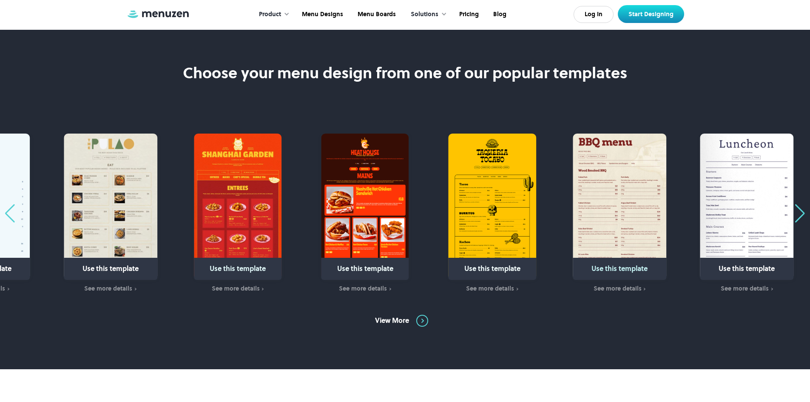  I want to click on div: View More, so click(392, 321).